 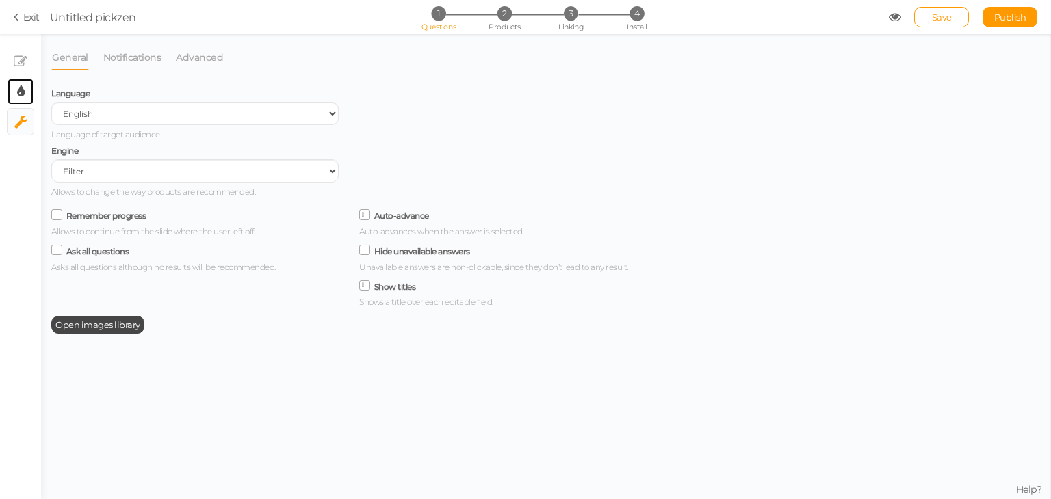 What do you see at coordinates (70, 93) in the screenshot?
I see `span: Language` at bounding box center [70, 93].